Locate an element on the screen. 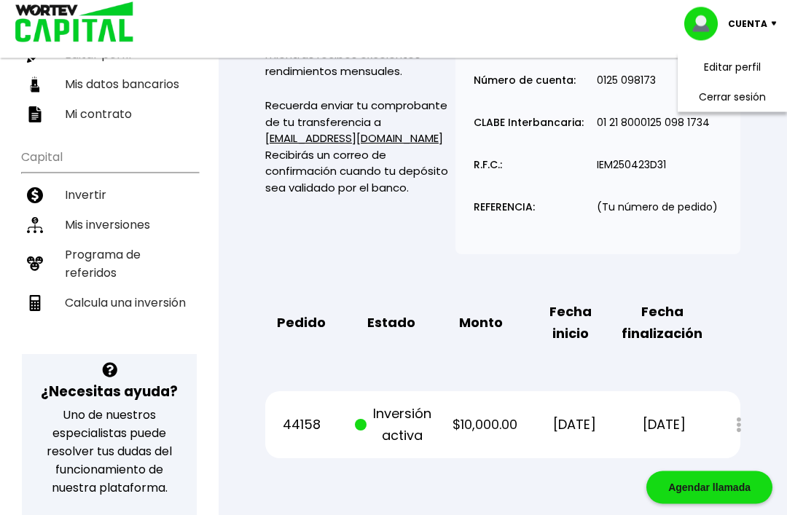 This screenshot has width=787, height=515. a: Programa de referidos is located at coordinates (109, 264).